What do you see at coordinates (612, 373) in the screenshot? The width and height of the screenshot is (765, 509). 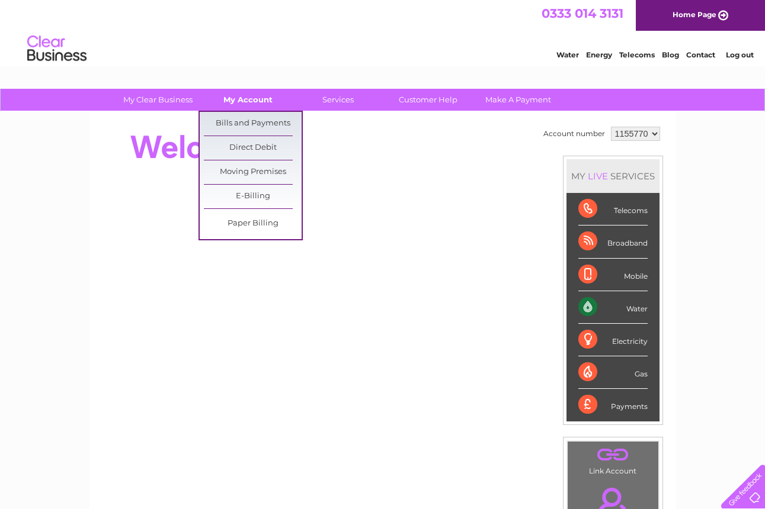 I see `div: Gas` at bounding box center [612, 373].